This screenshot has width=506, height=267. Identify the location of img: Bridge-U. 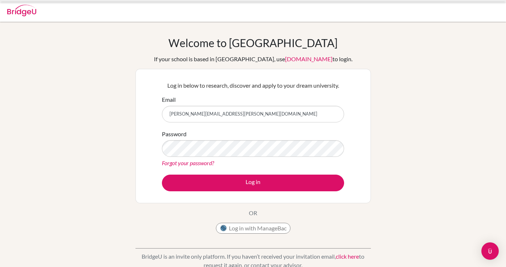
(22, 11).